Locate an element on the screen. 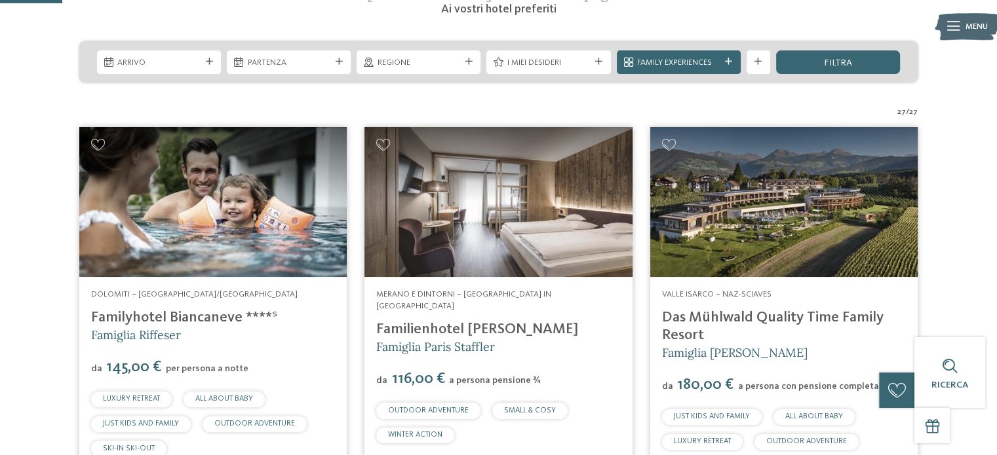 The width and height of the screenshot is (997, 455). span: Famiglia Riffeser is located at coordinates (136, 335).